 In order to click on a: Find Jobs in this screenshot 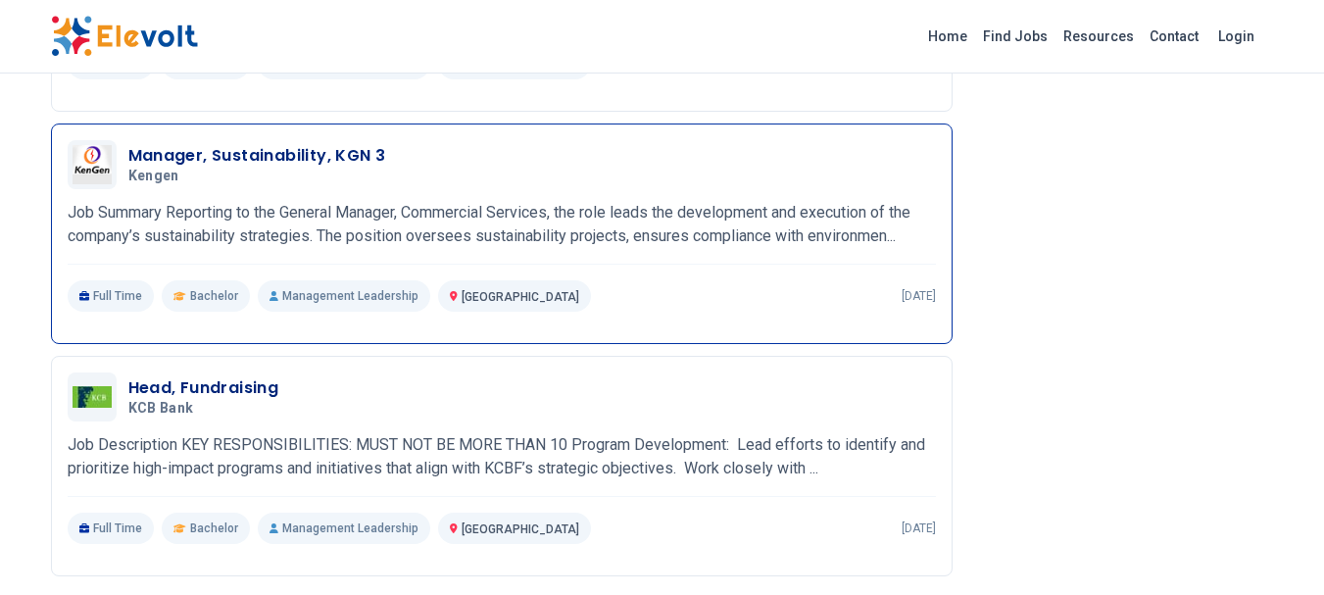, I will do `click(1015, 36)`.